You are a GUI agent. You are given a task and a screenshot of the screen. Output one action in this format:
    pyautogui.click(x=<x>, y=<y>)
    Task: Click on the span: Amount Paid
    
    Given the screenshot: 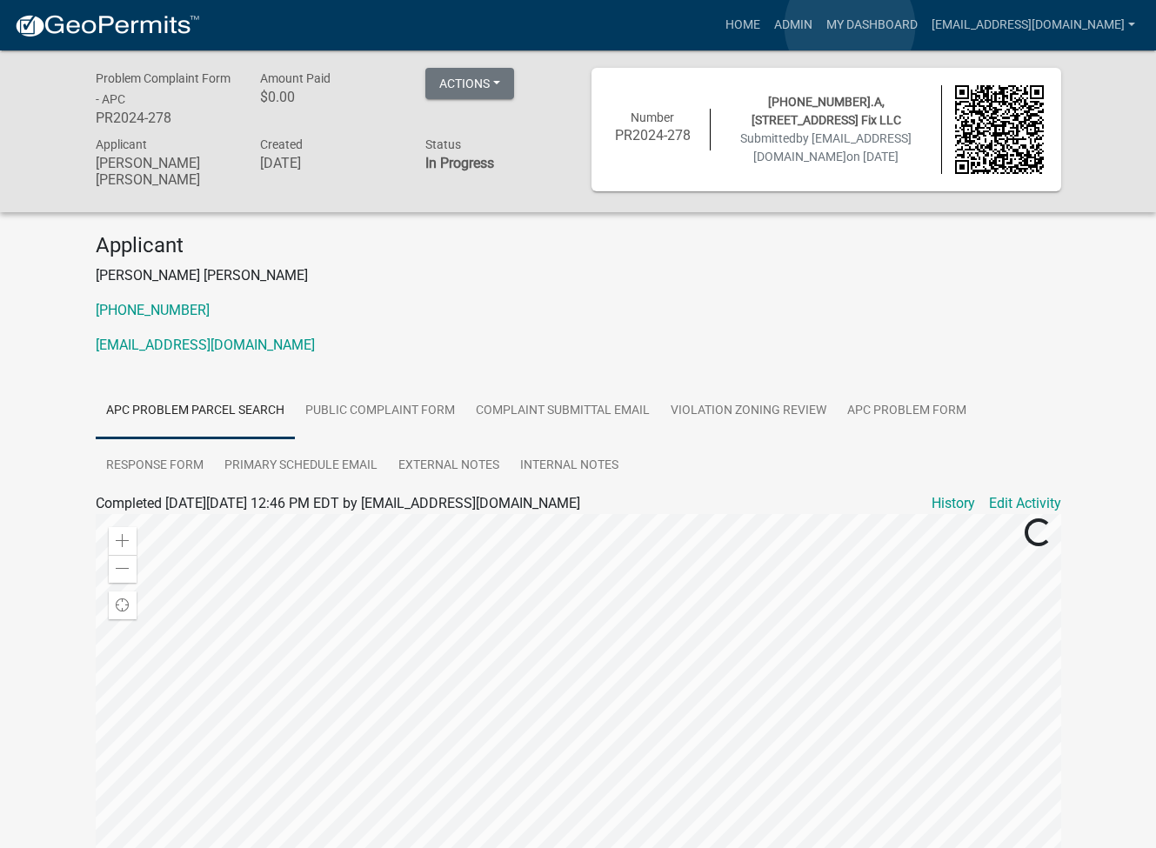 What is the action you would take?
    pyautogui.click(x=295, y=78)
    